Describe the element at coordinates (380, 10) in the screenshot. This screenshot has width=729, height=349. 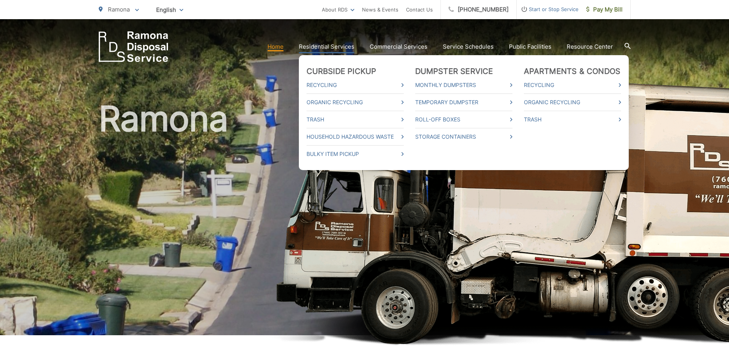
I see `a: News & Events` at that location.